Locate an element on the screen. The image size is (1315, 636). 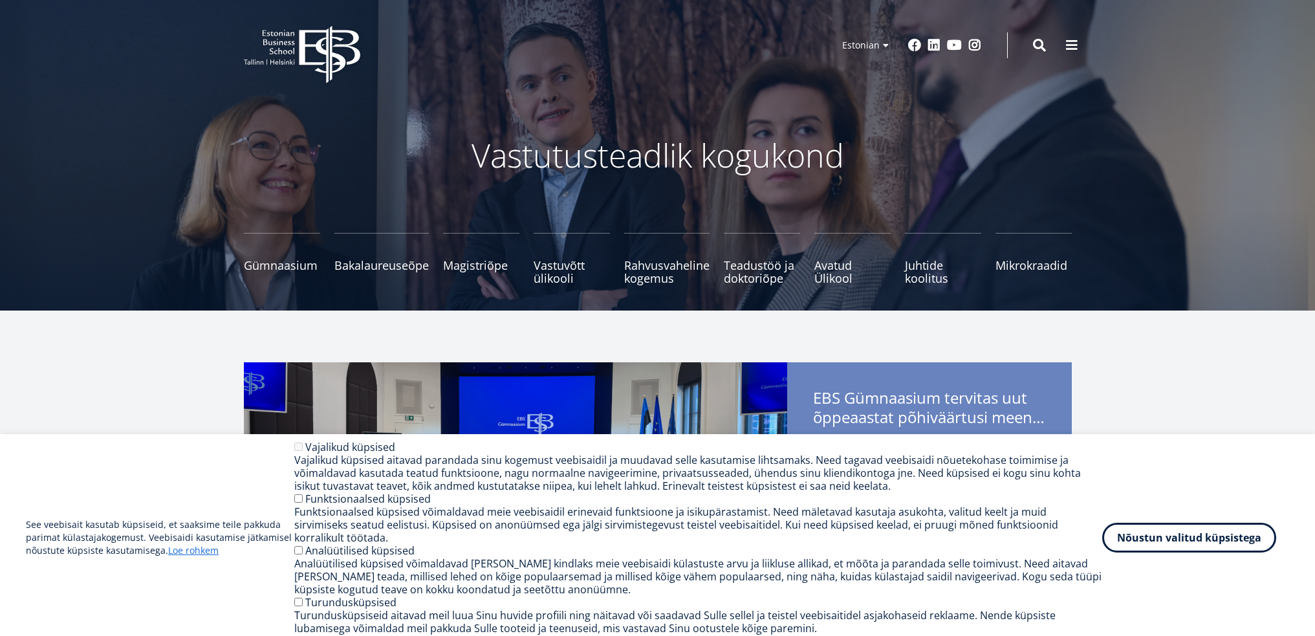
span: Mikrokraadid is located at coordinates (1033, 265).